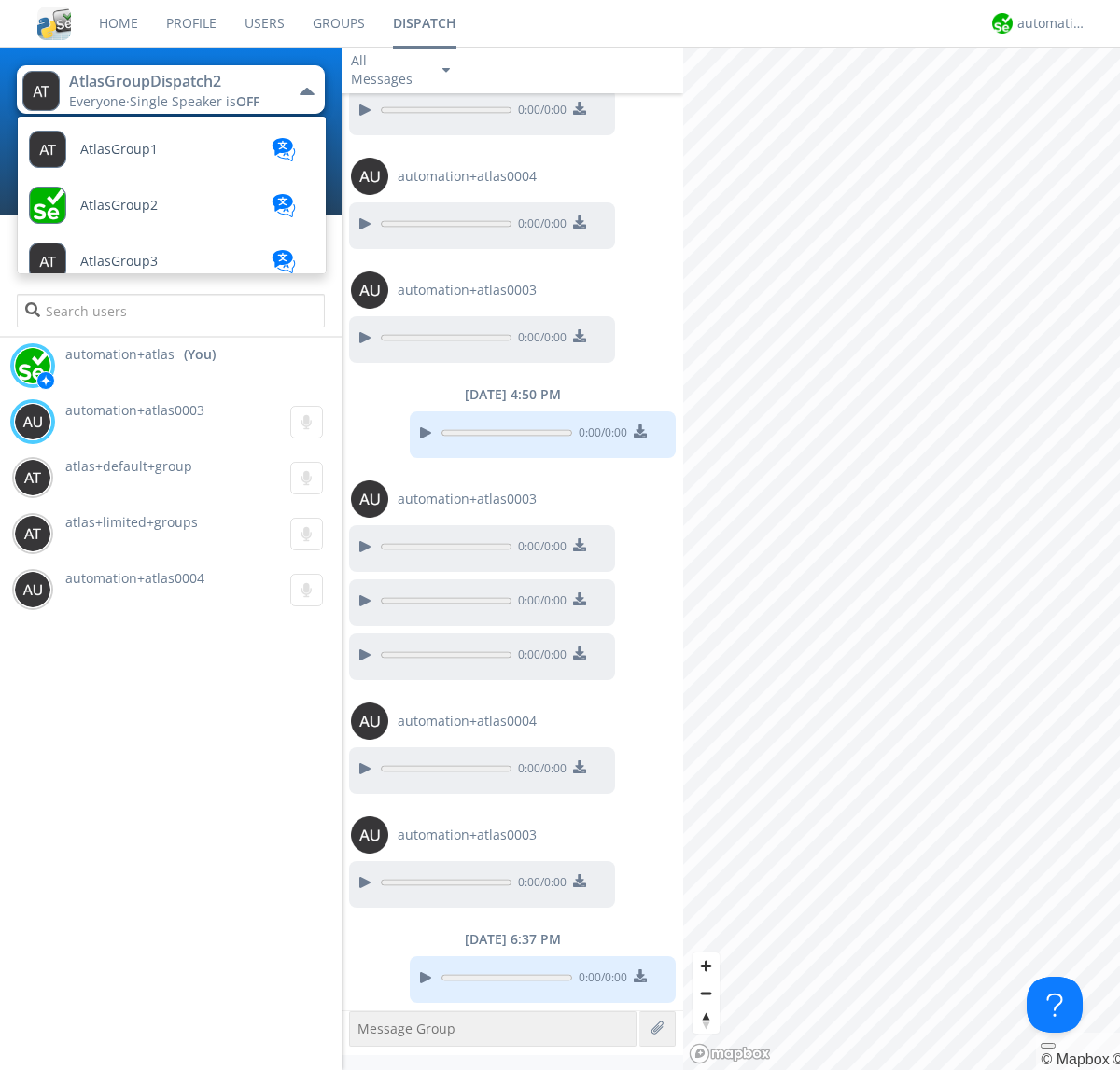 The width and height of the screenshot is (1120, 1070). Describe the element at coordinates (1074, 1060) in the screenshot. I see `a: Mapbox` at that location.